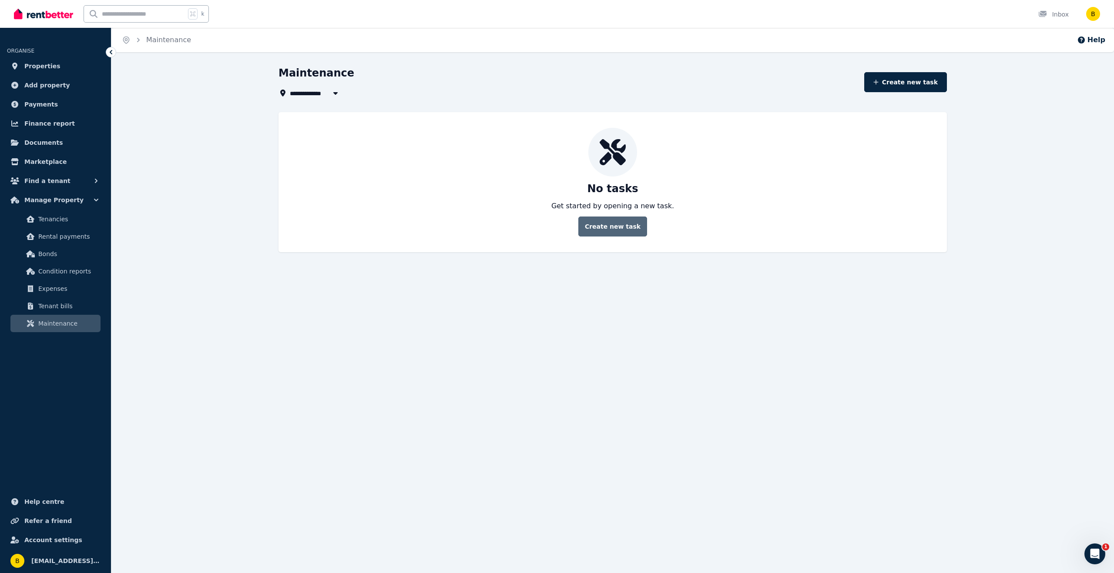 This screenshot has width=1114, height=573. Describe the element at coordinates (67, 289) in the screenshot. I see `span: Expenses` at that location.